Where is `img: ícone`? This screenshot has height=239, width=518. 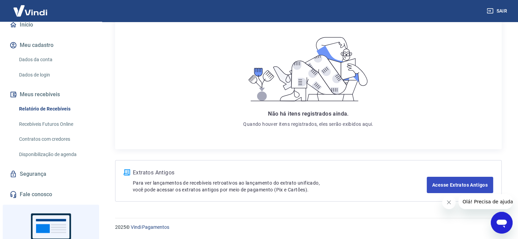
img: ícone is located at coordinates (127, 173).